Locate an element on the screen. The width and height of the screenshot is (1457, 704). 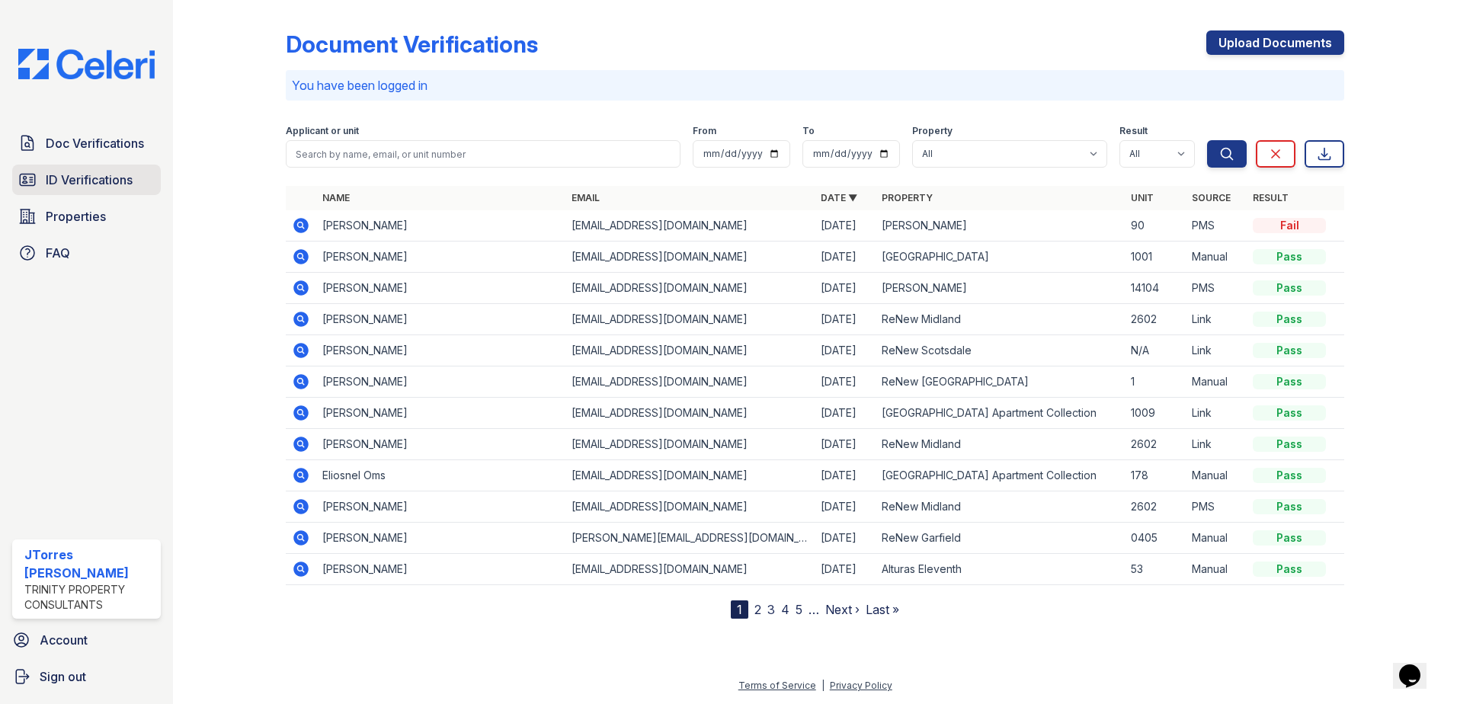
label: From is located at coordinates (704, 131).